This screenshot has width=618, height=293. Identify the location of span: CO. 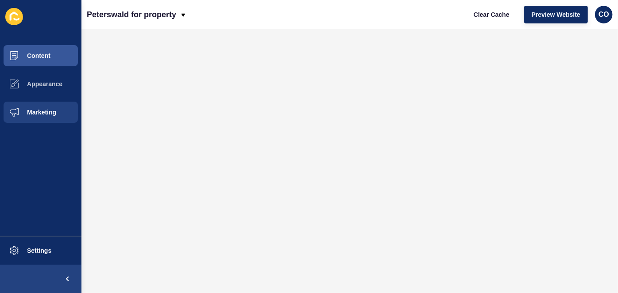
(603, 15).